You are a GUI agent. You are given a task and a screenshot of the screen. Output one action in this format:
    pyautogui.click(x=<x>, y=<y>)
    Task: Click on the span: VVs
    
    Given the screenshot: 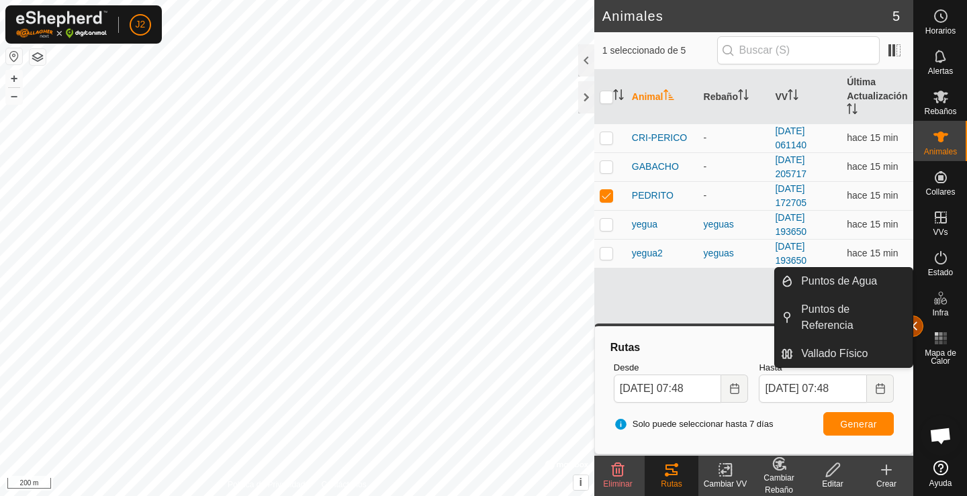 What is the action you would take?
    pyautogui.click(x=940, y=232)
    